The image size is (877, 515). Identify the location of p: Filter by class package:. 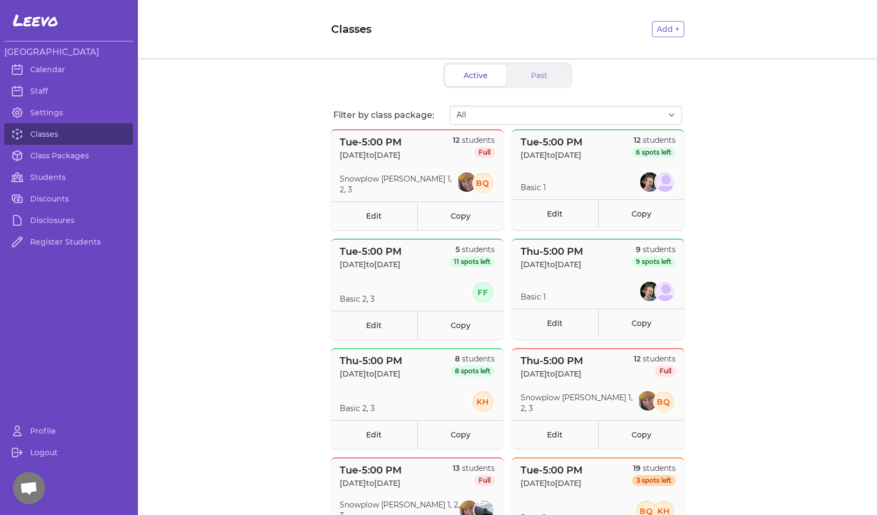
(391, 115).